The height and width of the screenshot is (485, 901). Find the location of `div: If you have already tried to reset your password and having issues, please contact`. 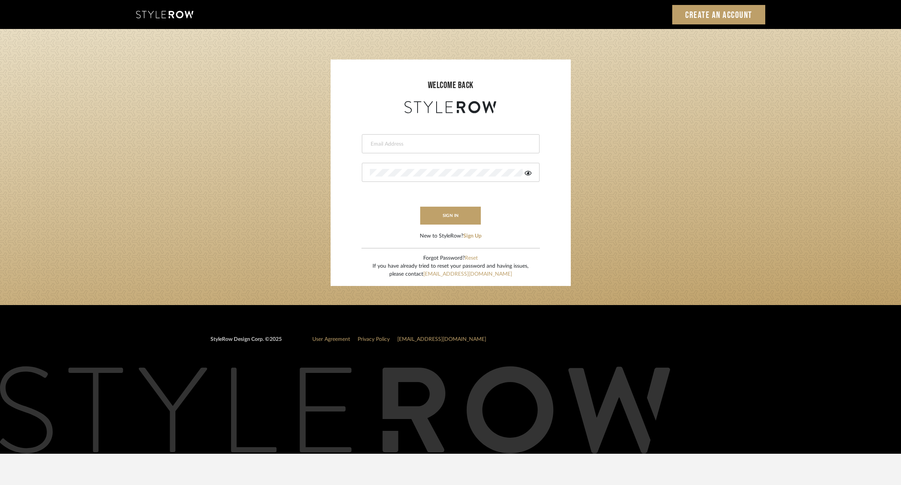

div: If you have already tried to reset your password and having issues, please contact is located at coordinates (451, 270).